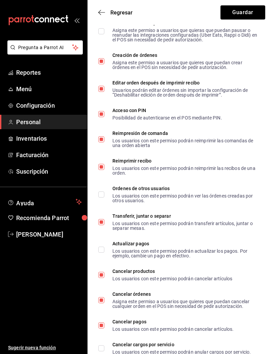 This screenshot has width=276, height=354. What do you see at coordinates (173, 322) in the screenshot?
I see `div: Cancelar pagos` at bounding box center [173, 322].